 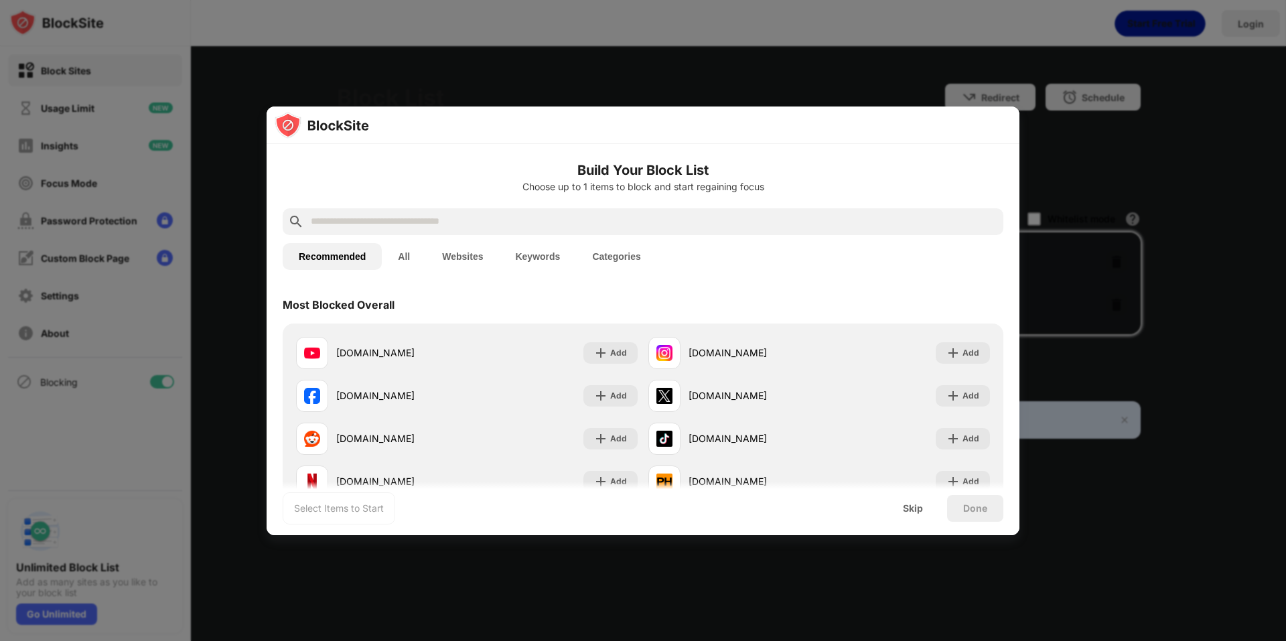 I want to click on div: Done, so click(x=975, y=508).